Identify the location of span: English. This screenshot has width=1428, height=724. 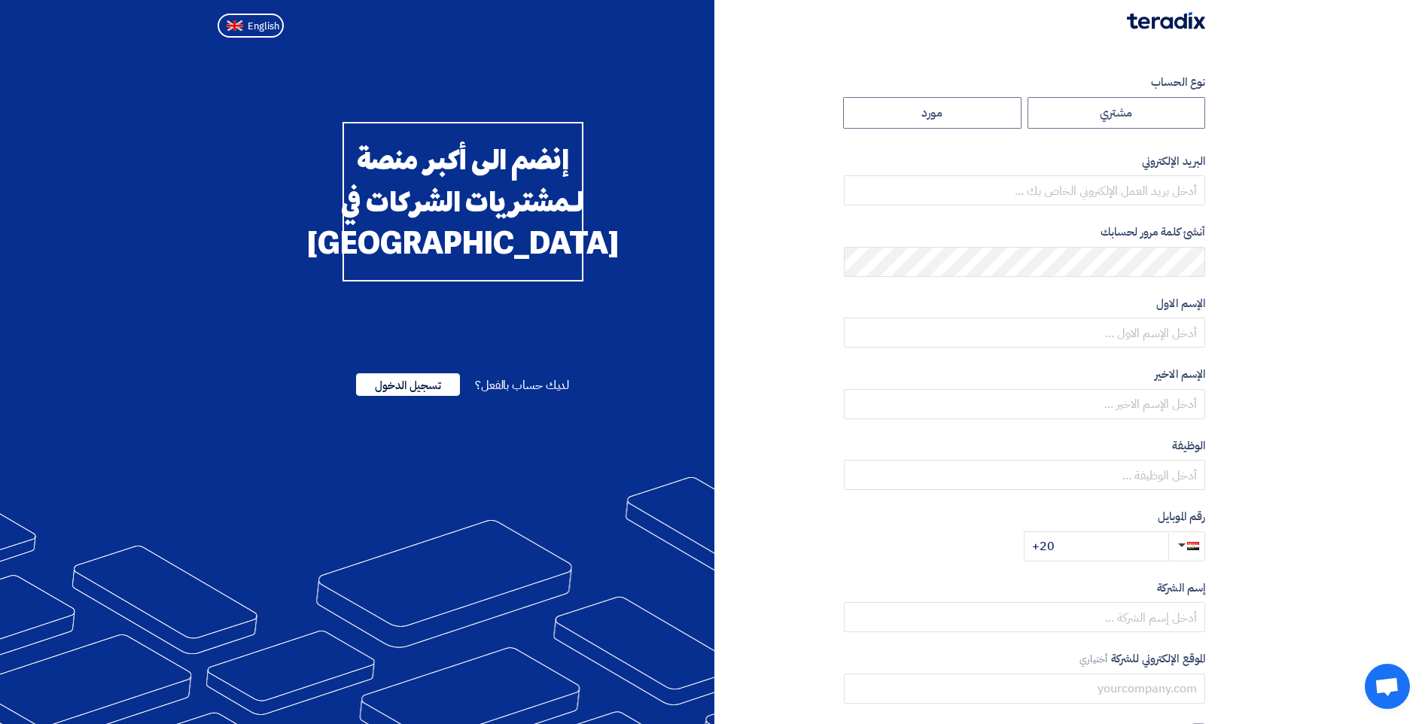
(264, 26).